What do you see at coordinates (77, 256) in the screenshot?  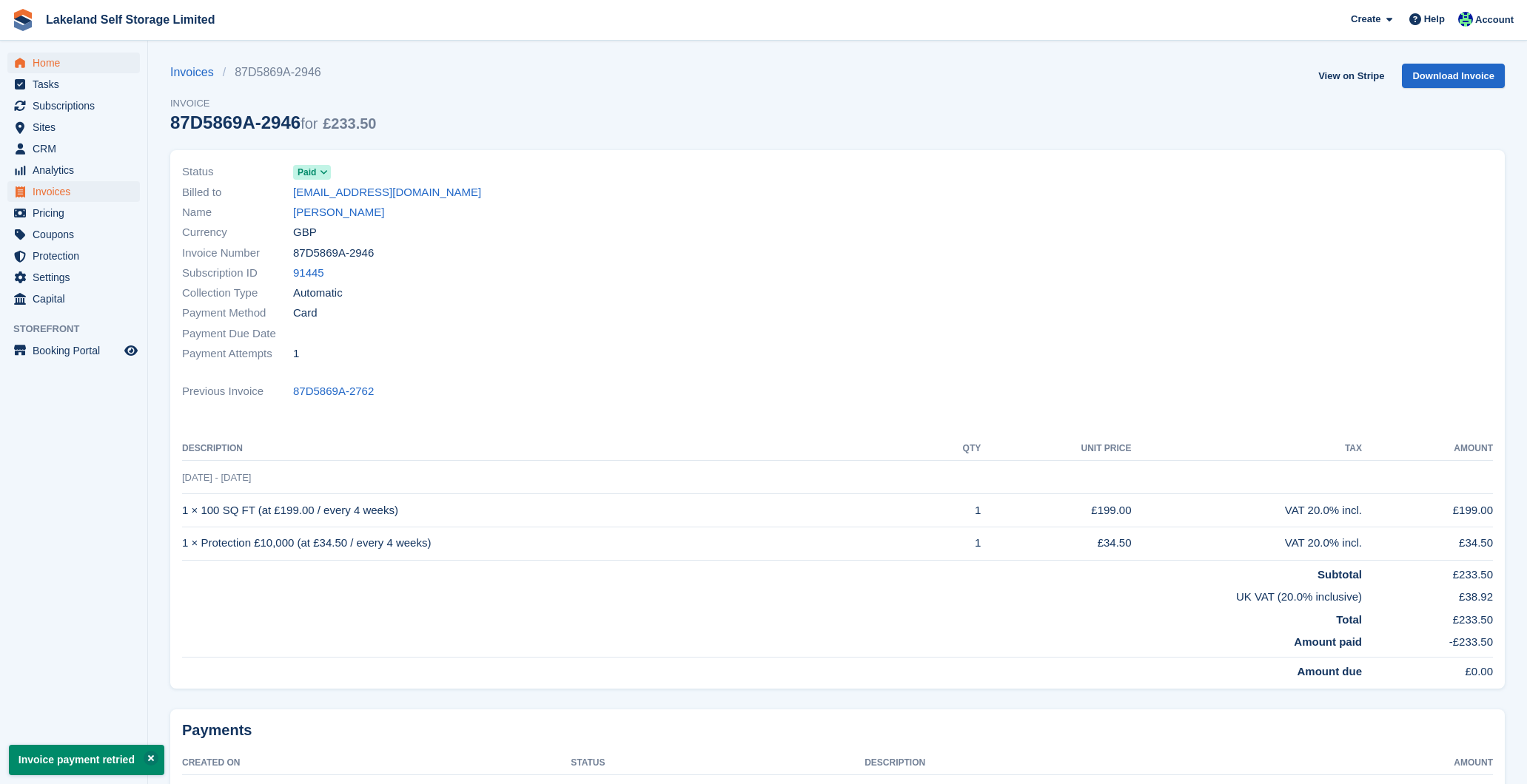 I see `span: Protection` at bounding box center [77, 256].